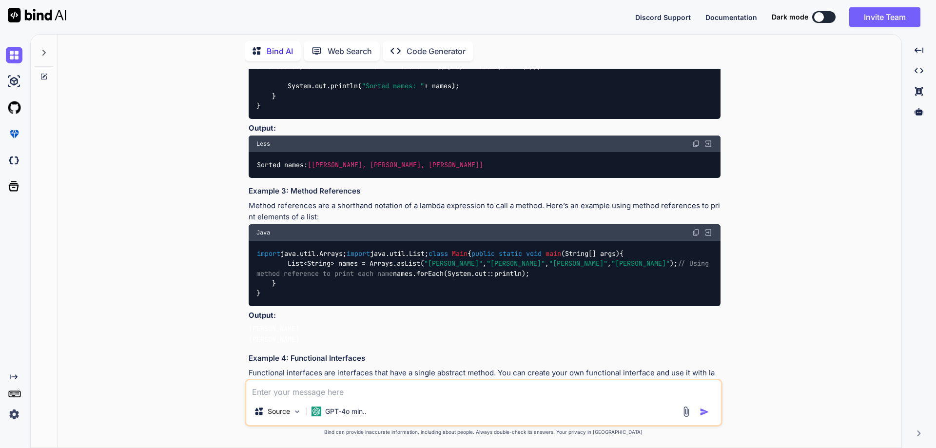  What do you see at coordinates (14, 55) in the screenshot?
I see `img: chat` at bounding box center [14, 55].